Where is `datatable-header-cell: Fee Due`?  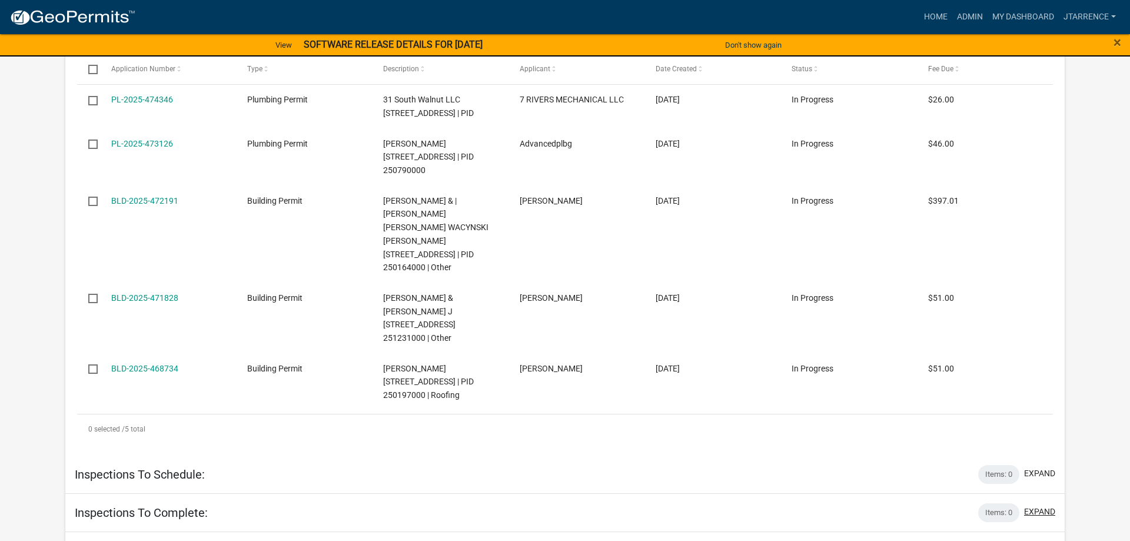
datatable-header-cell: Fee Due is located at coordinates (984, 69).